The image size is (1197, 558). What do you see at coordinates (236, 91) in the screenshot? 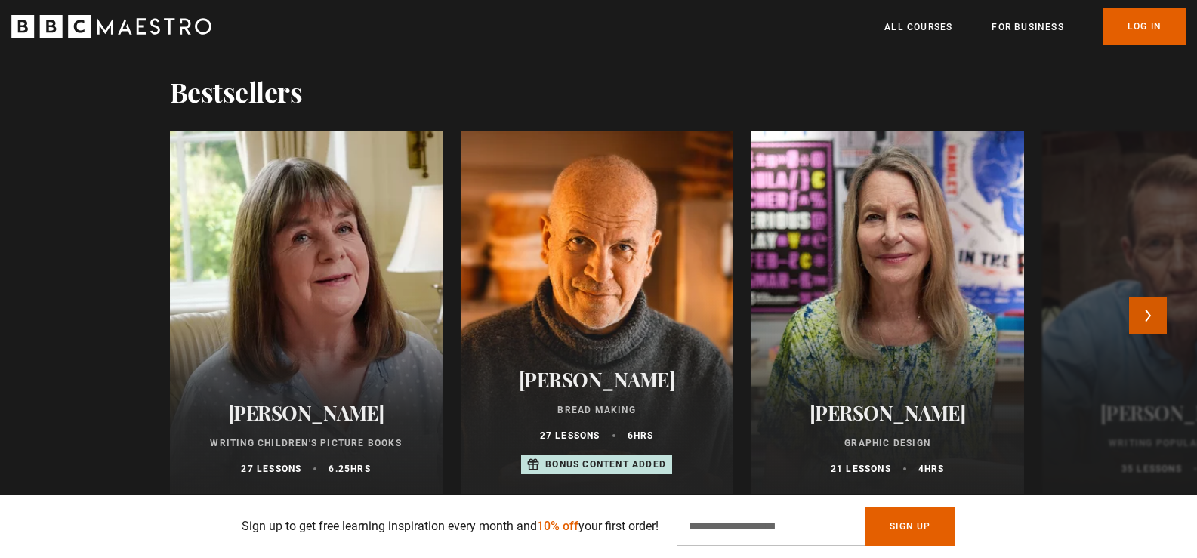
I see `h2: Bestsellers` at bounding box center [236, 91].